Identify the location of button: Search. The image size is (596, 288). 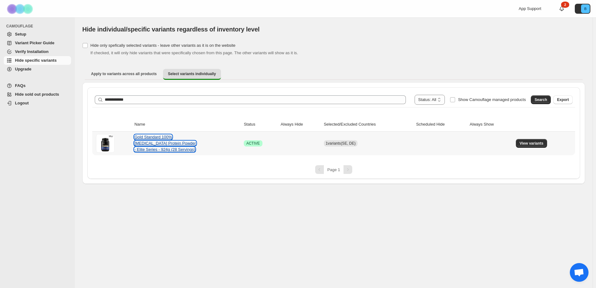
(541, 100).